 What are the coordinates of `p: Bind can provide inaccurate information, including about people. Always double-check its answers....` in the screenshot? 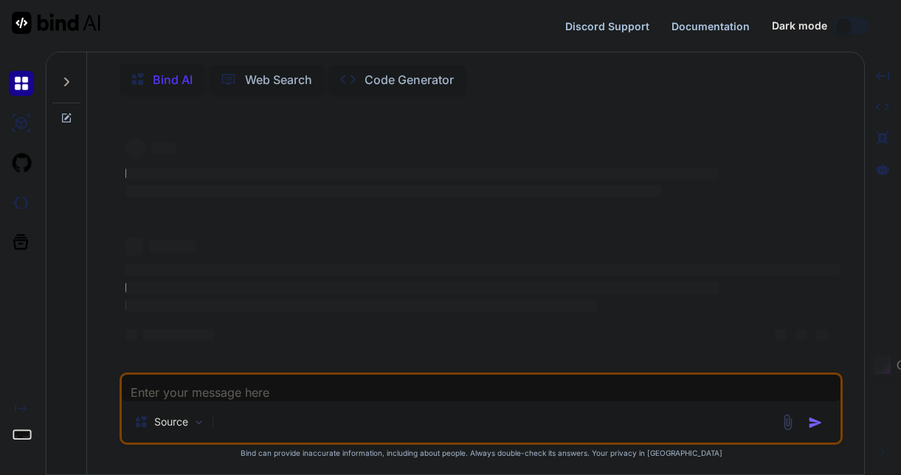 It's located at (481, 453).